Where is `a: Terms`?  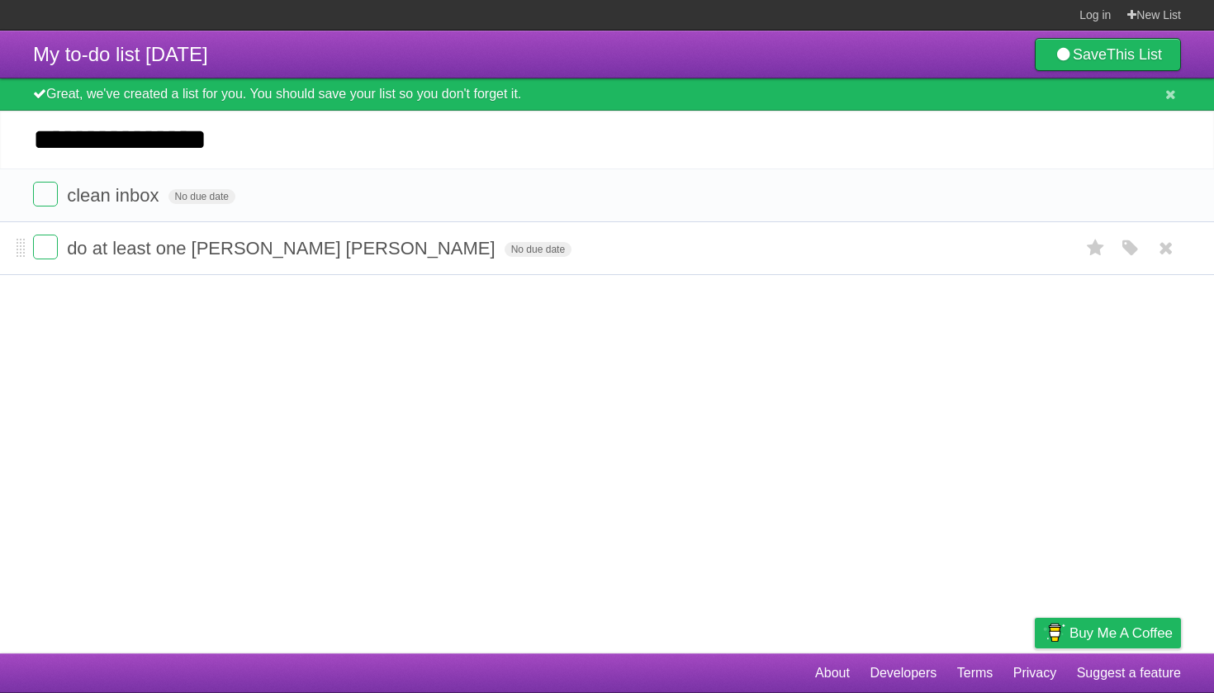
a: Terms is located at coordinates (975, 673).